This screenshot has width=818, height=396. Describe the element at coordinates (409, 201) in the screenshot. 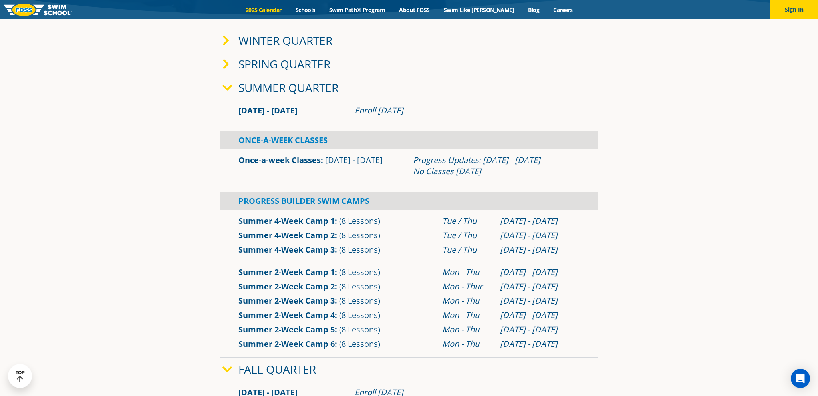

I see `div: Progress Builder Swim Camps` at that location.